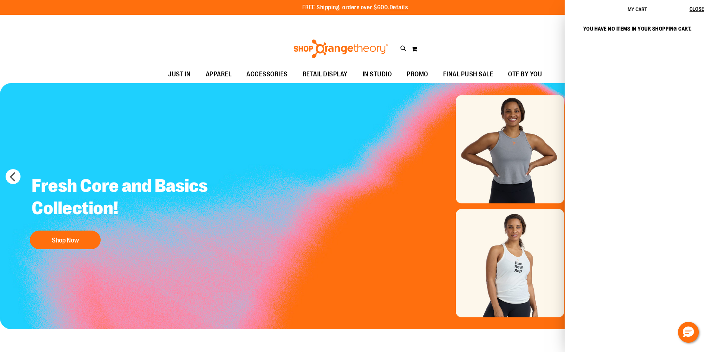  What do you see at coordinates (524, 74) in the screenshot?
I see `span: OTF BY YOU` at bounding box center [524, 74].